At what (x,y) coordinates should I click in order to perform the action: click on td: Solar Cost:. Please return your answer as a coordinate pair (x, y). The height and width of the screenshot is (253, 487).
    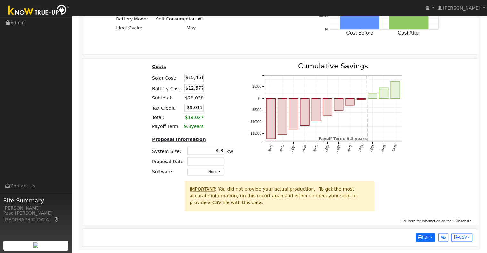
    Looking at the image, I should click on (167, 78).